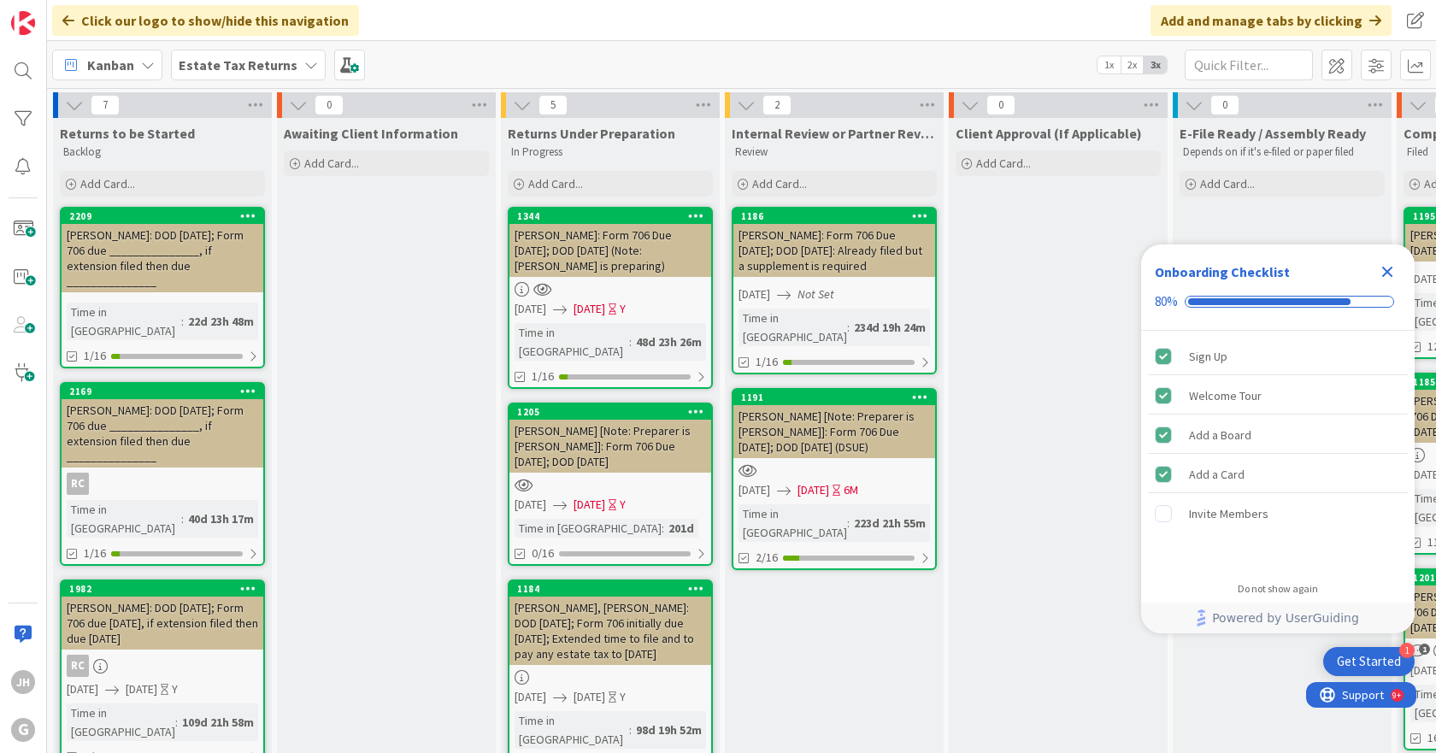 The image size is (1436, 753). Describe the element at coordinates (1154, 65) in the screenshot. I see `span: 3x` at that location.